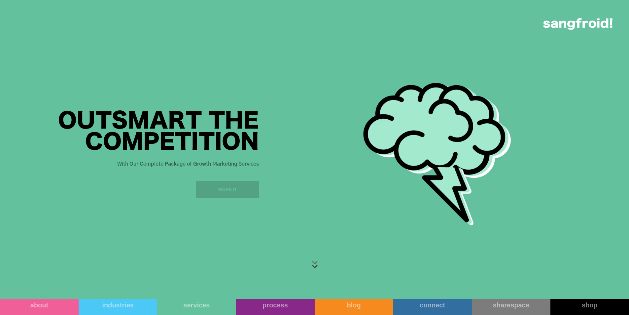 This screenshot has width=629, height=315. Describe the element at coordinates (118, 305) in the screenshot. I see `div: industries` at that location.